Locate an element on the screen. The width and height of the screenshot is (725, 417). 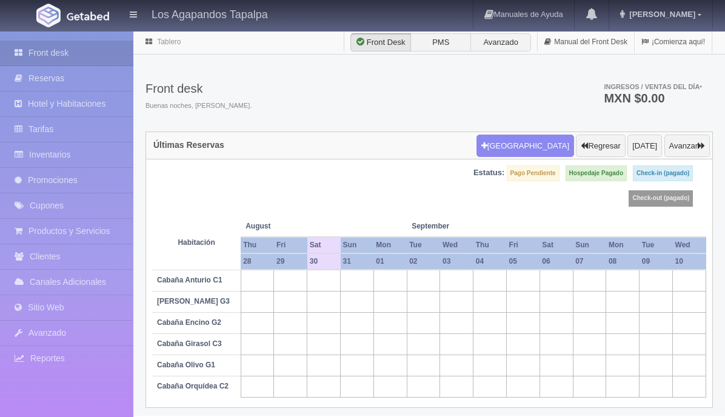
th: 31 is located at coordinates (357, 261).